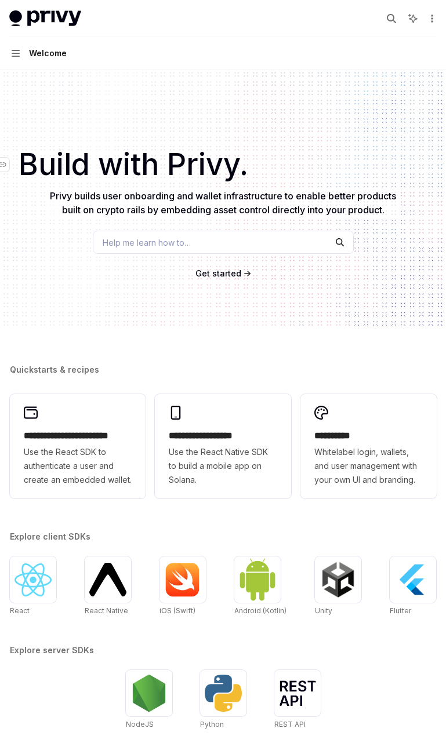 This screenshot has width=446, height=750. I want to click on a: NodeJSNodeJS, so click(149, 700).